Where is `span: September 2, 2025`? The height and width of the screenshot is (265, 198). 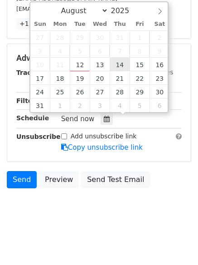 span: September 2, 2025 is located at coordinates (80, 105).